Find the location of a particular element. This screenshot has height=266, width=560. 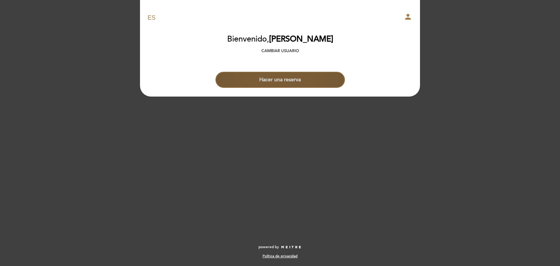

i: person is located at coordinates (408, 17).